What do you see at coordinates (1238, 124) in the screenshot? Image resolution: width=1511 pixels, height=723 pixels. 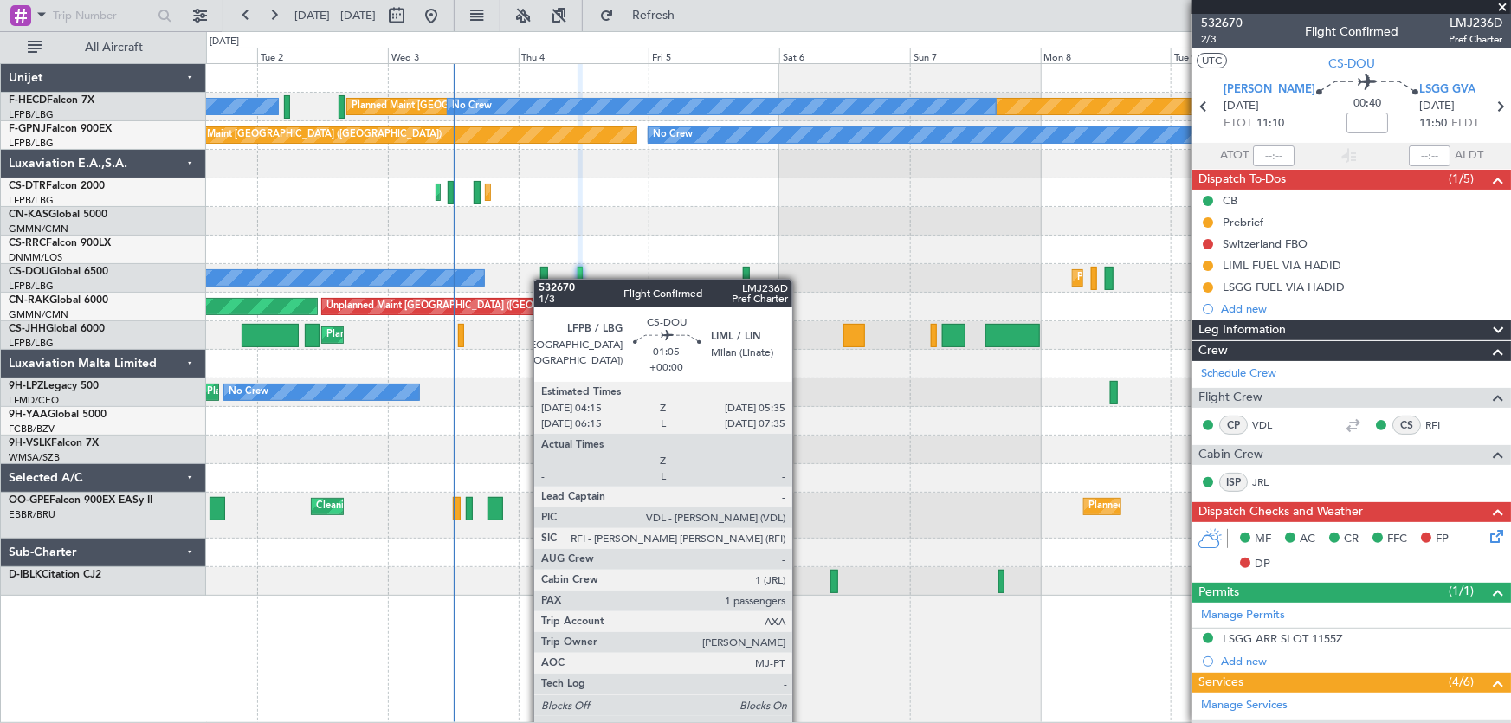 I see `span: ETOT` at bounding box center [1238, 124].